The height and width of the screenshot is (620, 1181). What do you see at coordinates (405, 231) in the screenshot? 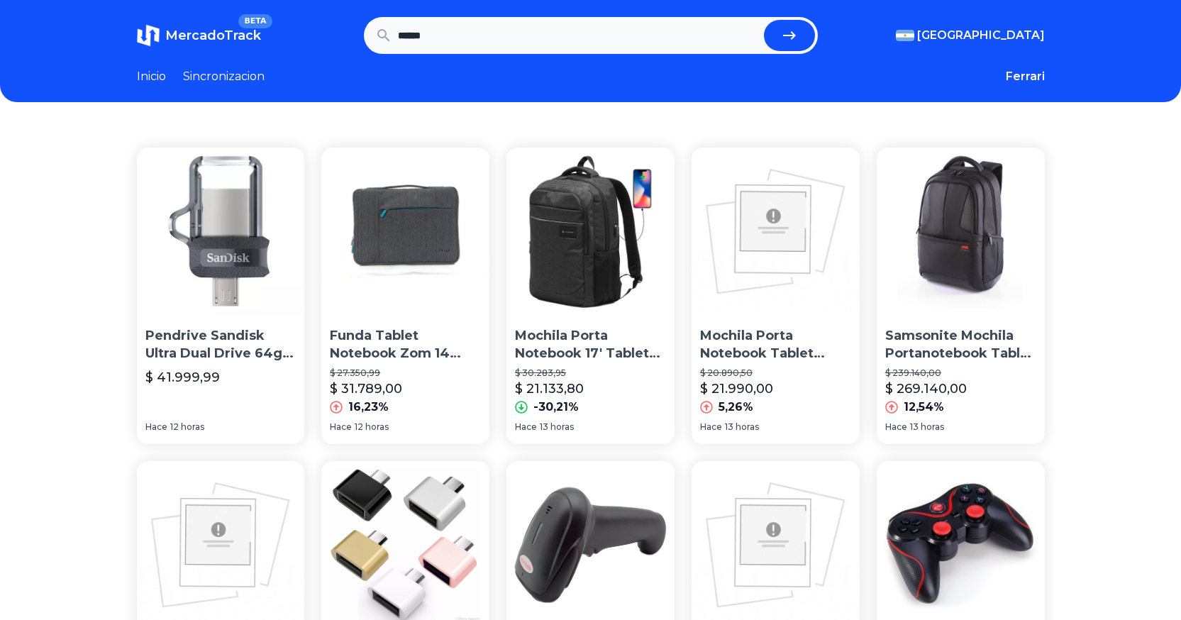
I see `img: Funda Tablet Notebook Zom 14 Tela Espumada Cierre Zf14 310j` at bounding box center [405, 231].